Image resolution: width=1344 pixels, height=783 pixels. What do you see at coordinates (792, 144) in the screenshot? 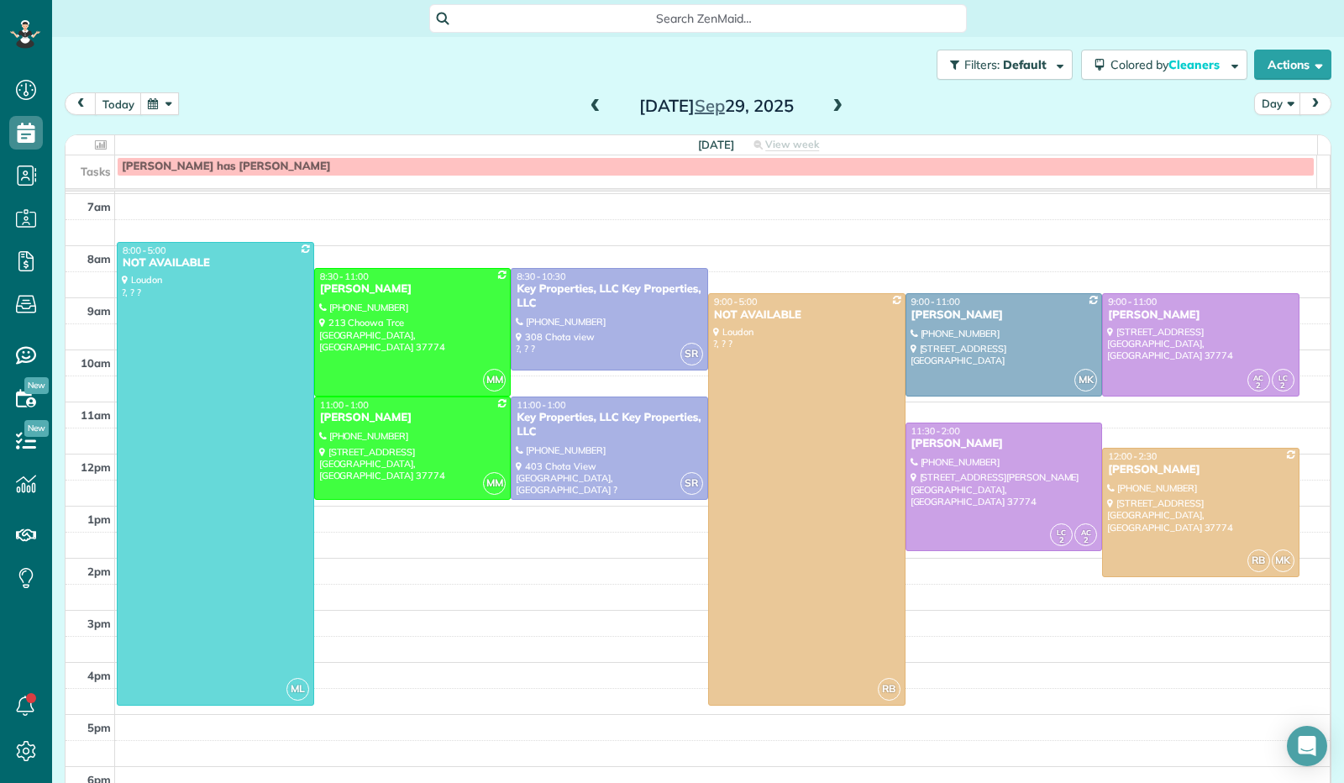
I see `span: View week` at bounding box center [792, 144].